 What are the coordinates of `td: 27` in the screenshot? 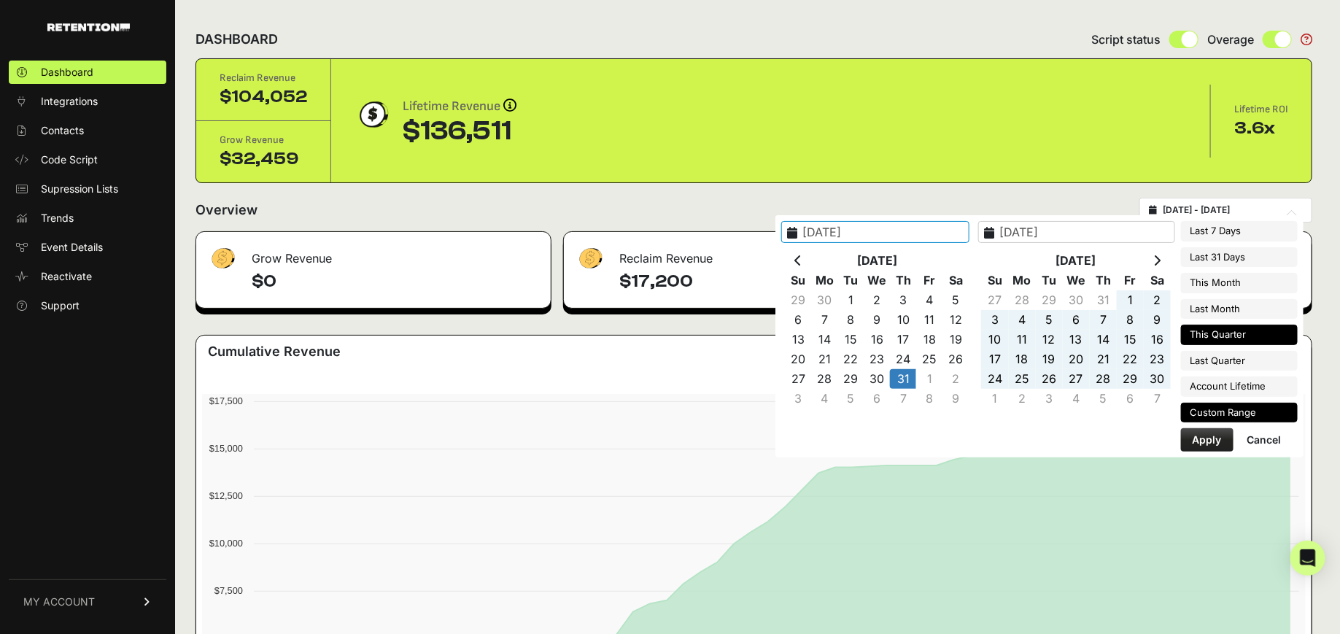 It's located at (798, 379).